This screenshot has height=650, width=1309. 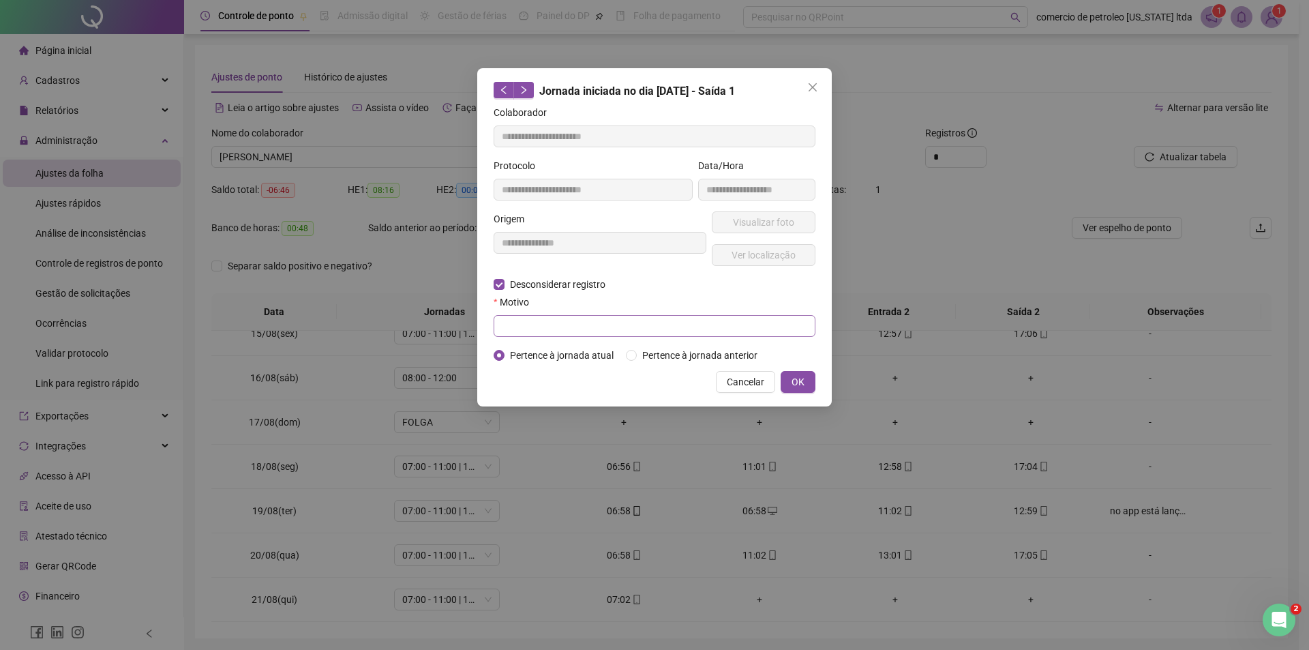 What do you see at coordinates (764, 222) in the screenshot?
I see `button: Visualizar foto` at bounding box center [764, 222].